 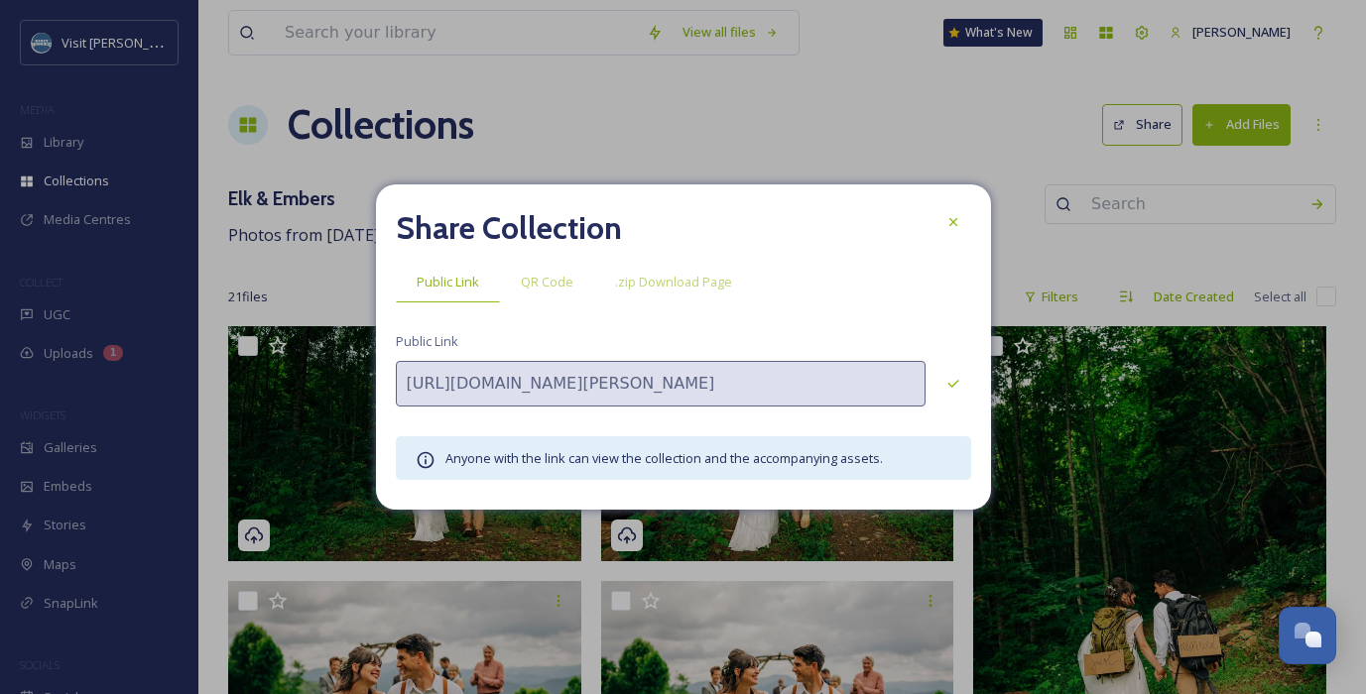 I want to click on span: .zip Download Page, so click(x=673, y=282).